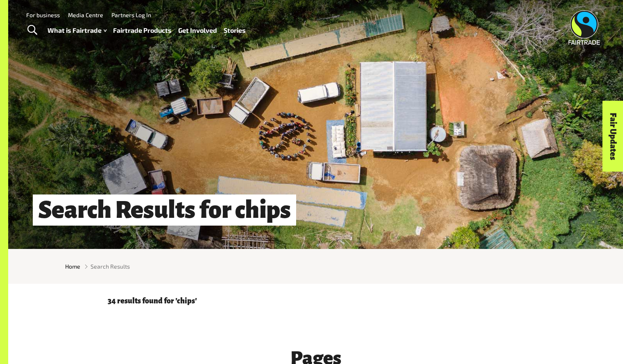 This screenshot has height=364, width=623. I want to click on p: 34 results found for 'chips', so click(316, 301).